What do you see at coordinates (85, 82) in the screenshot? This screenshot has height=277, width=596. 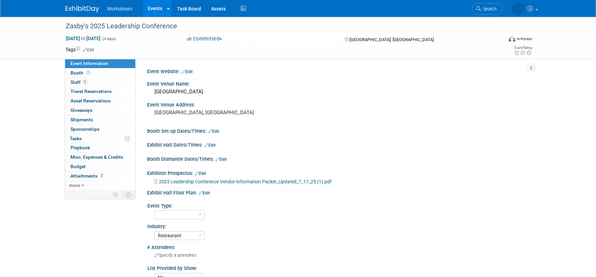 I see `span: 2` at bounding box center [85, 82].